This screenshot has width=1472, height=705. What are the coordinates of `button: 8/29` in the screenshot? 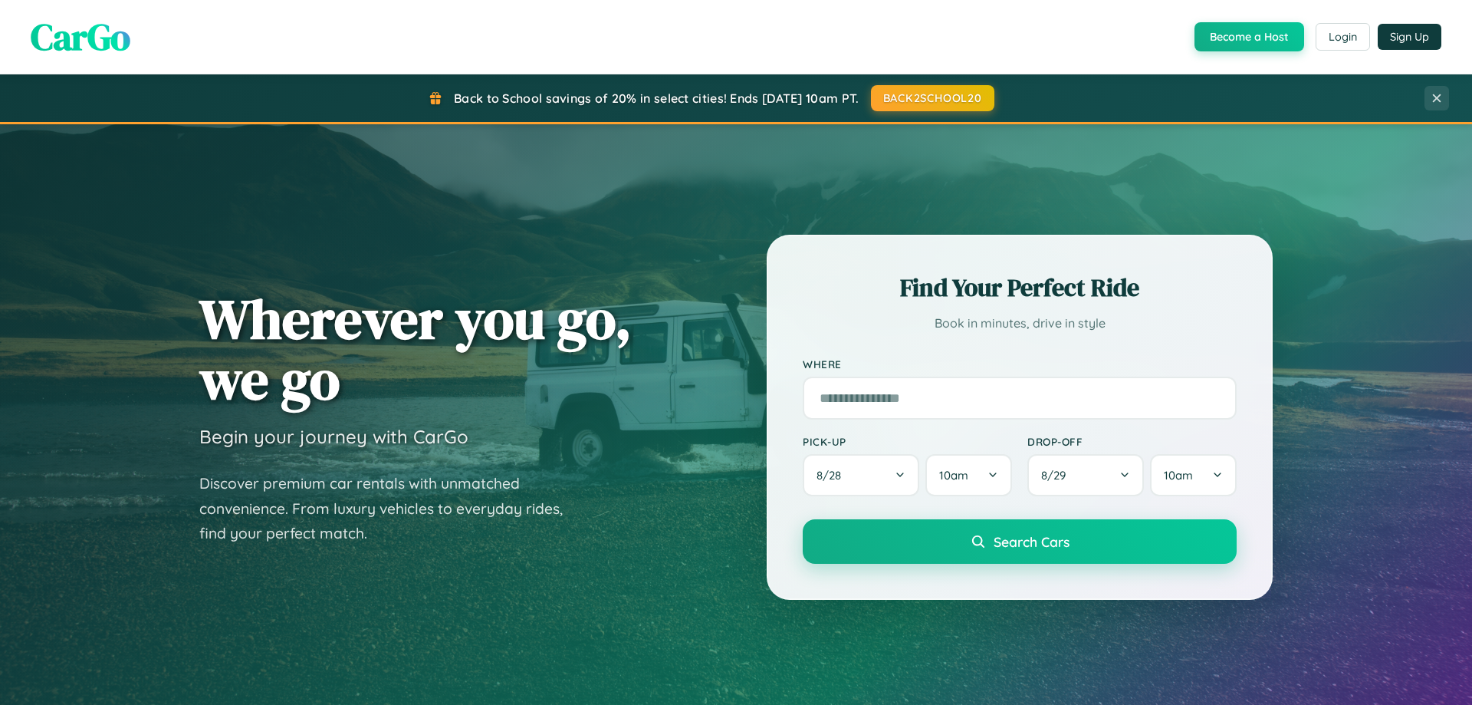 It's located at (1086, 475).